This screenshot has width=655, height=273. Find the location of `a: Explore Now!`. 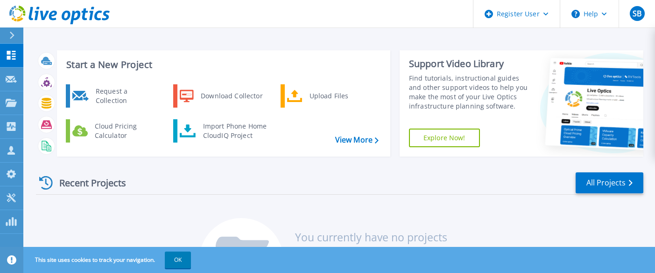

a: Explore Now! is located at coordinates (444, 138).